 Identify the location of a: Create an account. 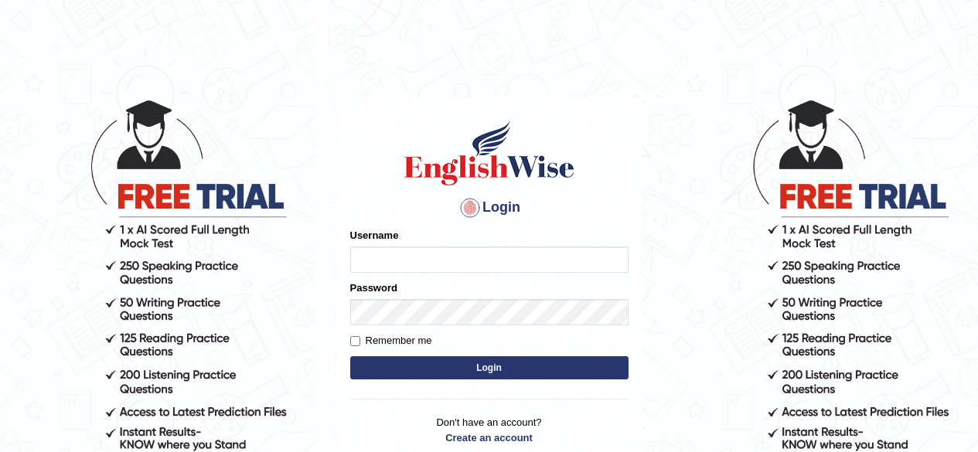
(489, 437).